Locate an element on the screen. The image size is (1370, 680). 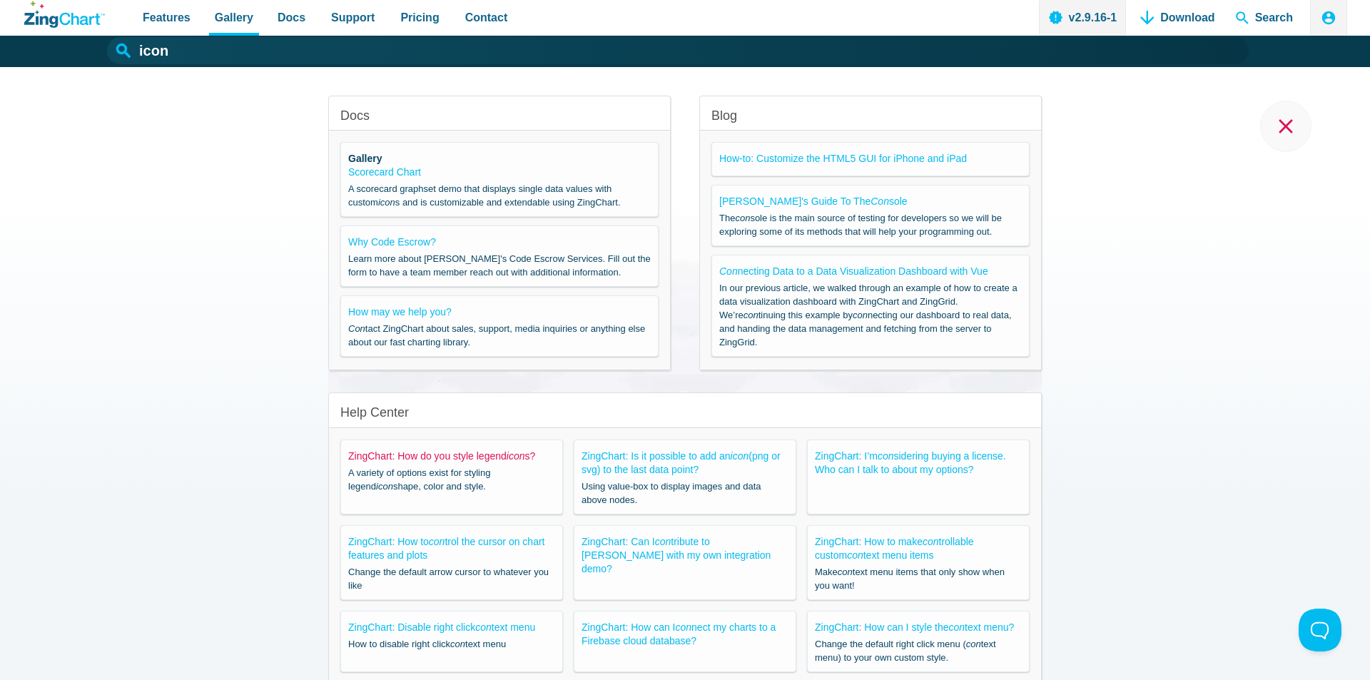
a: Connecting Data to a Data Visualization Dashboard with Vue is located at coordinates (853, 271).